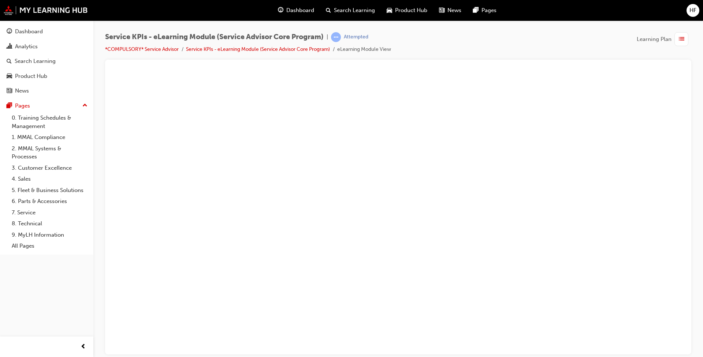 The width and height of the screenshot is (703, 357). Describe the element at coordinates (83, 347) in the screenshot. I see `span: prev-icon` at that location.